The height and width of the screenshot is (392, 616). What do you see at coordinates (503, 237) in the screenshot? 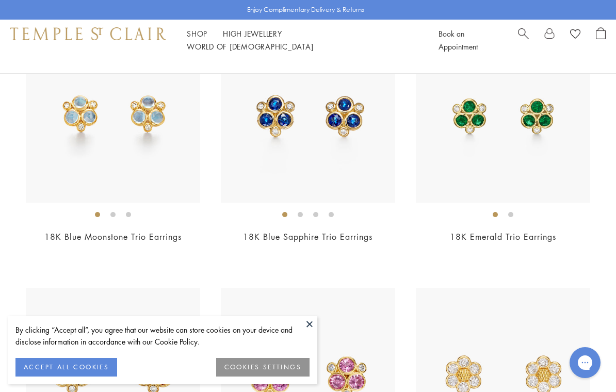
I see `a: 18K Emerald Trio Earrings` at bounding box center [503, 237].